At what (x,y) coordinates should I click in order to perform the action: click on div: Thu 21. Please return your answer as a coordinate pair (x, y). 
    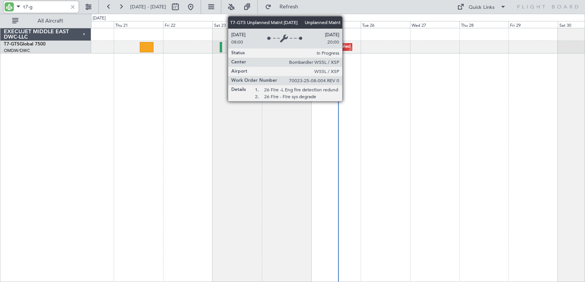
    Looking at the image, I should click on (138, 24).